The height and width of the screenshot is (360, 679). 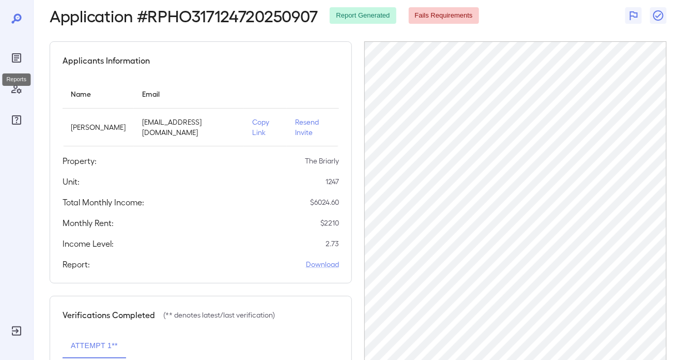 What do you see at coordinates (634, 16) in the screenshot?
I see `button: Flag Report` at bounding box center [634, 16].